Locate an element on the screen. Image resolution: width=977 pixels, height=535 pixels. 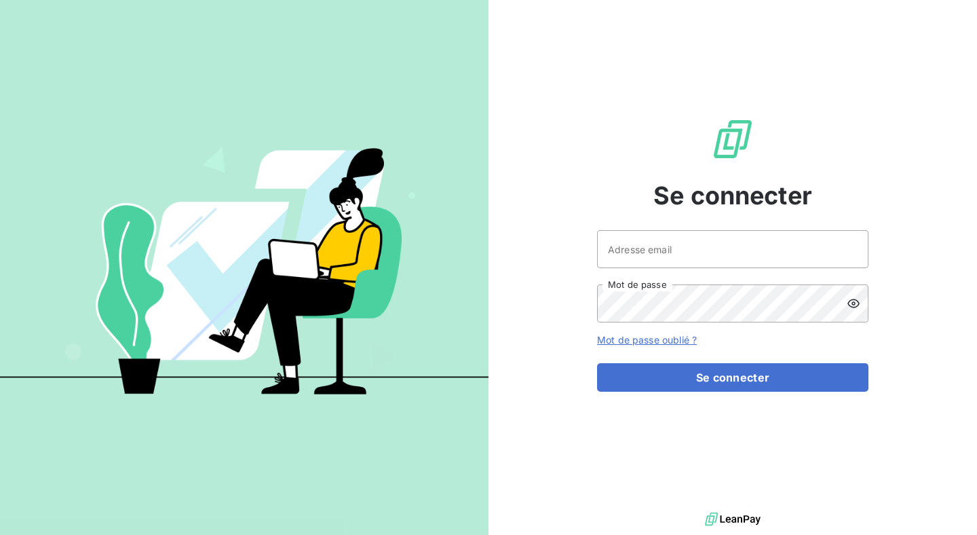
a: Mot de passe oublié ? is located at coordinates (646, 339).